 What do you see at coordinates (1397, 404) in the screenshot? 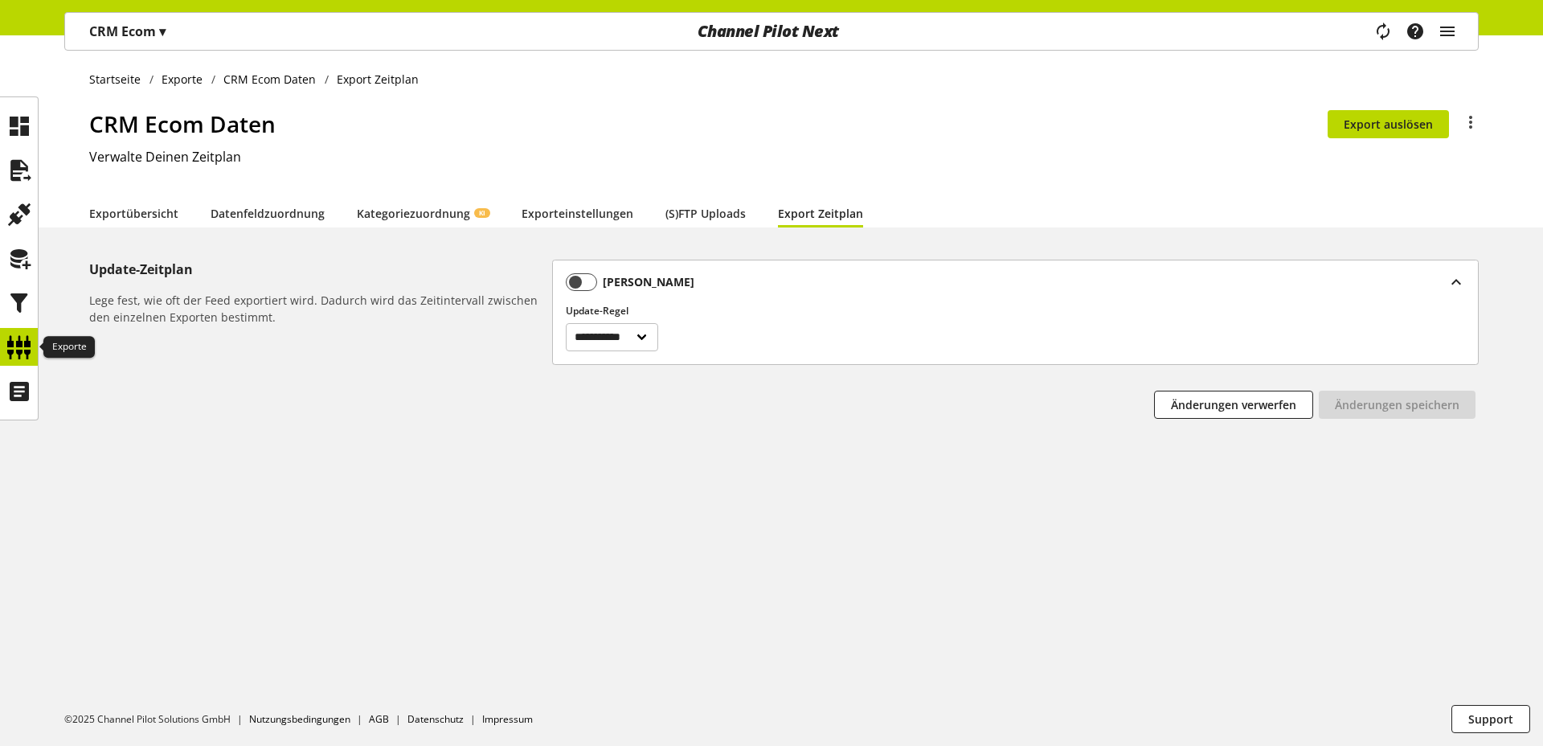
I see `button: Änderungen speichern` at bounding box center [1397, 404].